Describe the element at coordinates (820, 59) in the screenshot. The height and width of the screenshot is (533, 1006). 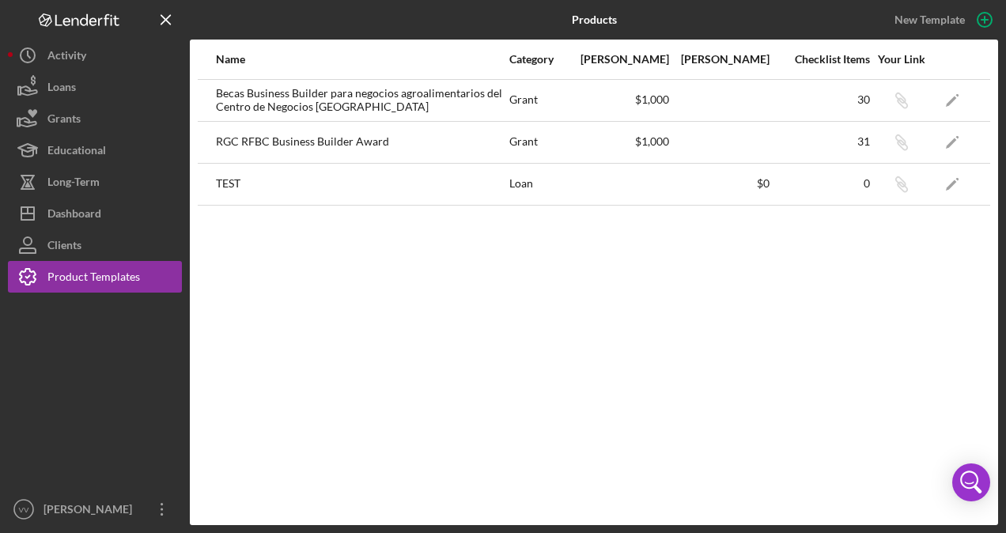
I see `div: Checklist Items` at that location.